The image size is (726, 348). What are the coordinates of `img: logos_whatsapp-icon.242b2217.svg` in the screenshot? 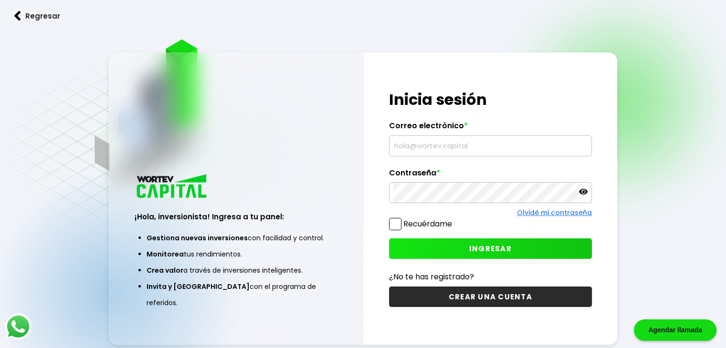 It's located at (18, 327).